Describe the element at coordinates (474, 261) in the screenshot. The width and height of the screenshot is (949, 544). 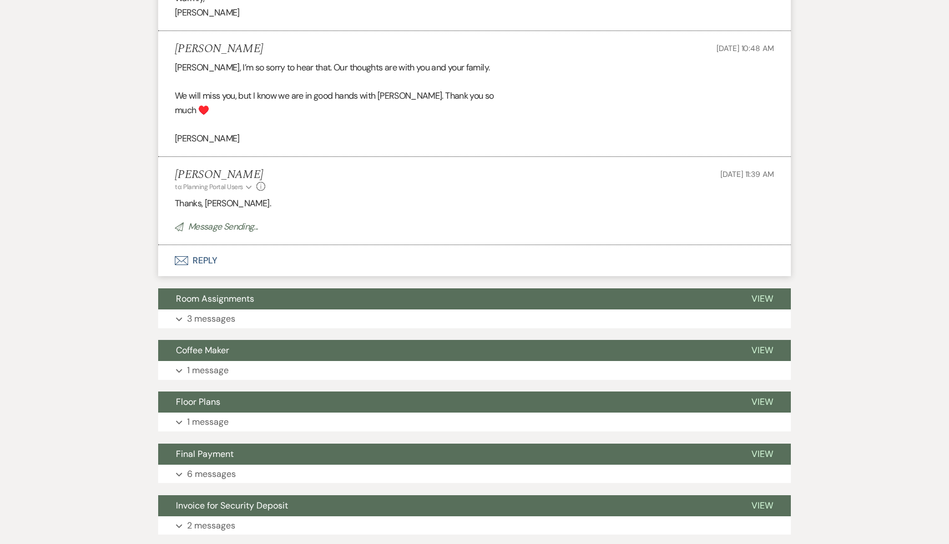
I see `button: Reply` at that location.